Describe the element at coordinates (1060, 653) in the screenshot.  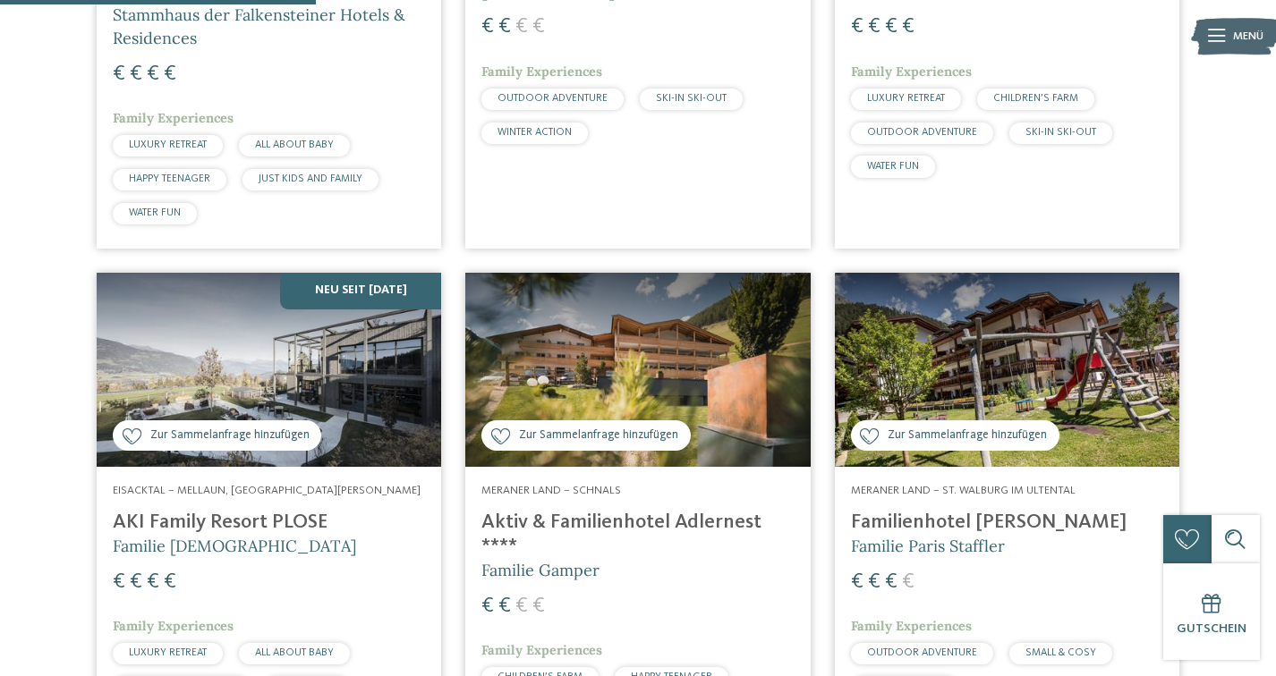
I see `span: SMALL & COSY` at that location.